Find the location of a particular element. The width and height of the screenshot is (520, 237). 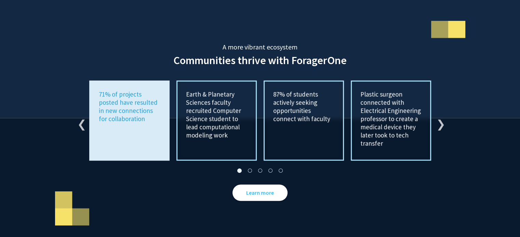

button: 2 of 2 is located at coordinates (250, 171).